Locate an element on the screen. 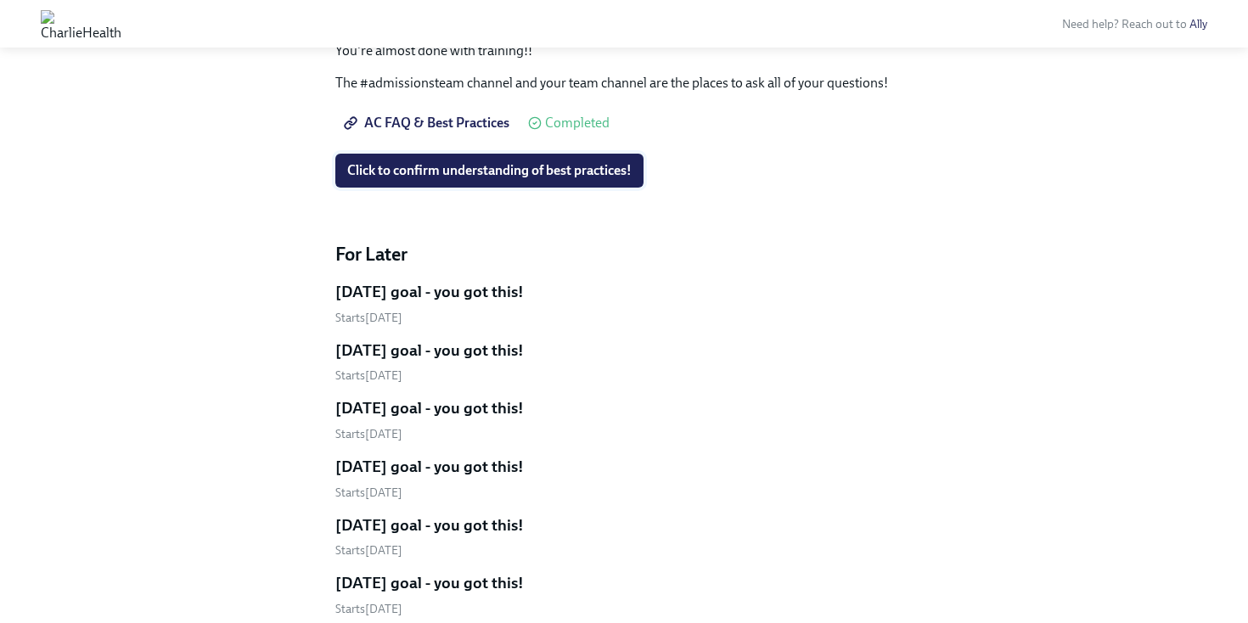 This screenshot has height=623, width=1248. a: AC FAQ & Best Practices is located at coordinates (428, 123).